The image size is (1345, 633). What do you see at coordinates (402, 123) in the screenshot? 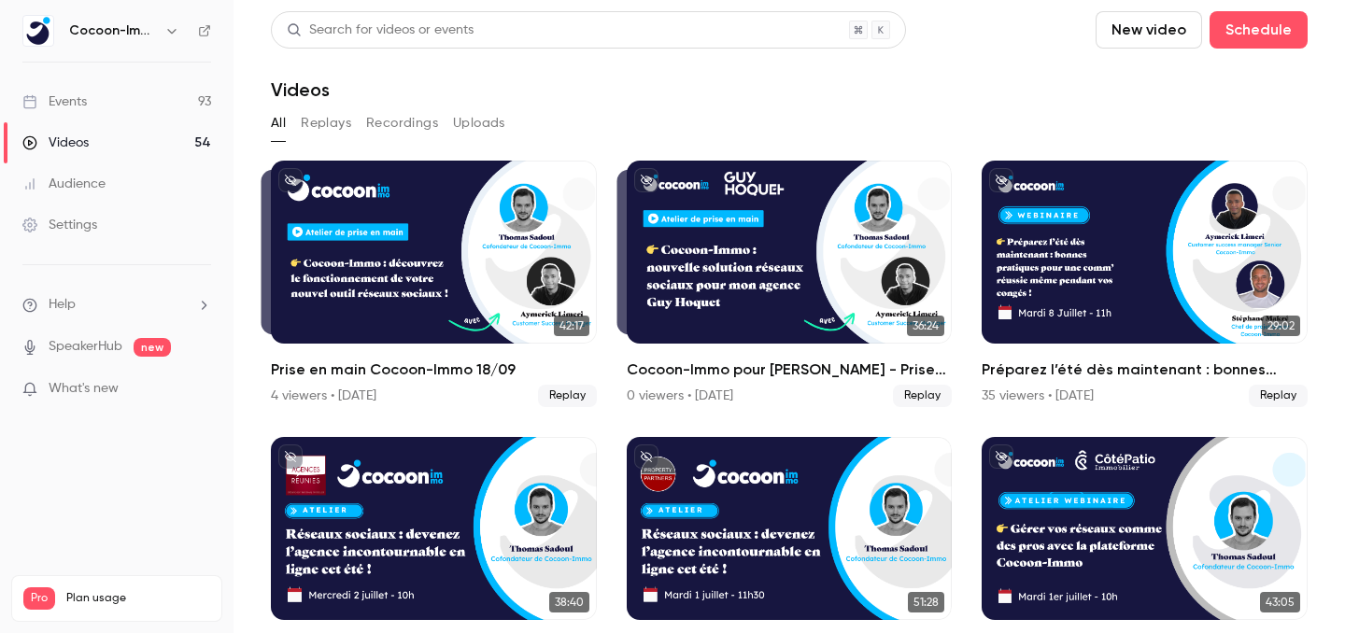
I see `button: Recordings` at bounding box center [402, 123].